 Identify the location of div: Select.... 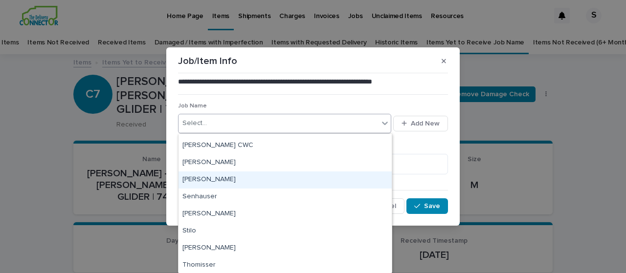
(195, 123).